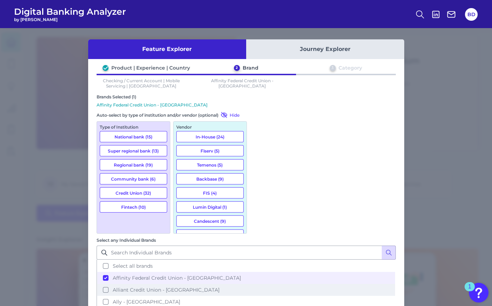 The height and width of the screenshot is (306, 492). What do you see at coordinates (246, 252) in the screenshot?
I see `input: Search Individual Brands` at bounding box center [246, 252].